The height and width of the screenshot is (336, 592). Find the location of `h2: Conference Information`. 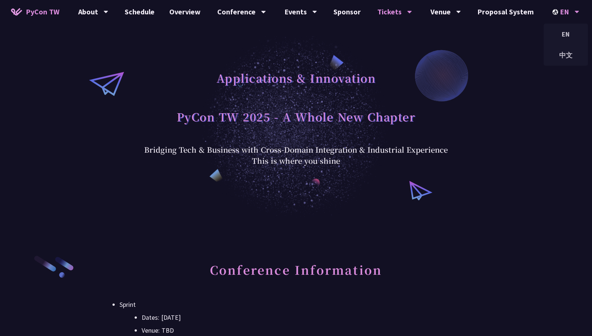

h2: Conference Information is located at coordinates (296, 275).